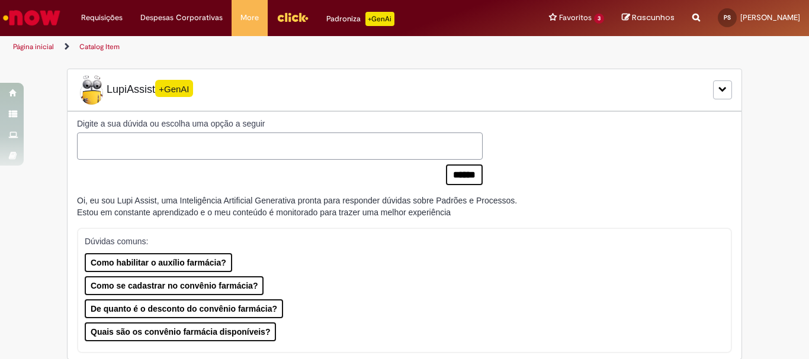 The height and width of the screenshot is (359, 809). I want to click on div: Oi, eu sou Lupi Assist, uma Inteligência Artificial Generativa pronta para responder dúvidas sobr..., so click(297, 207).